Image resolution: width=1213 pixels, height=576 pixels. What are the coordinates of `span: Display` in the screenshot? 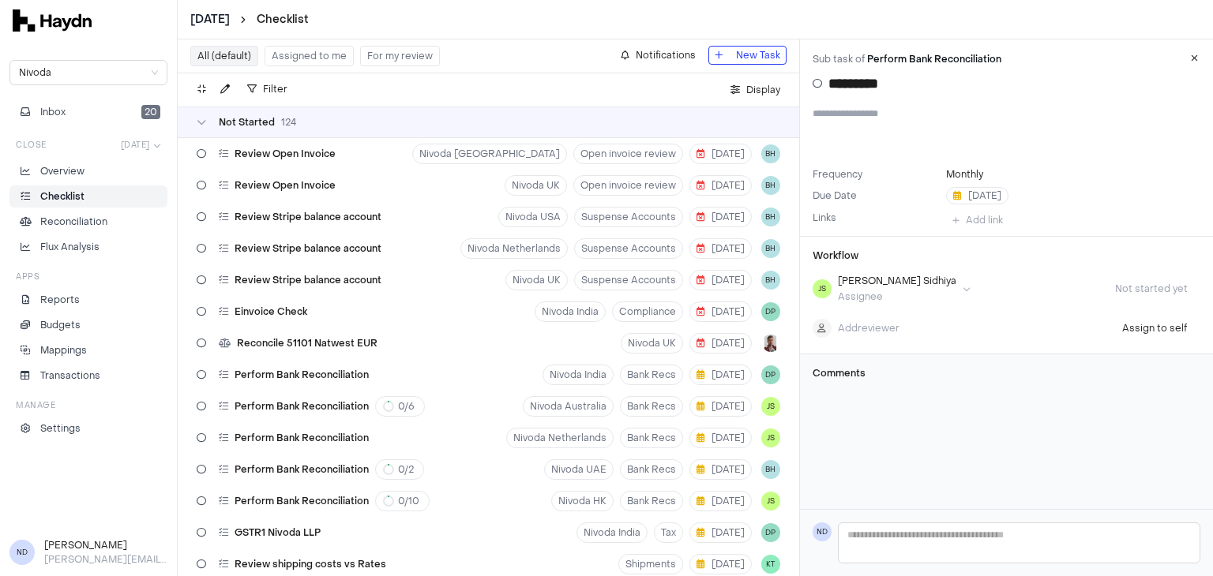 It's located at (763, 90).